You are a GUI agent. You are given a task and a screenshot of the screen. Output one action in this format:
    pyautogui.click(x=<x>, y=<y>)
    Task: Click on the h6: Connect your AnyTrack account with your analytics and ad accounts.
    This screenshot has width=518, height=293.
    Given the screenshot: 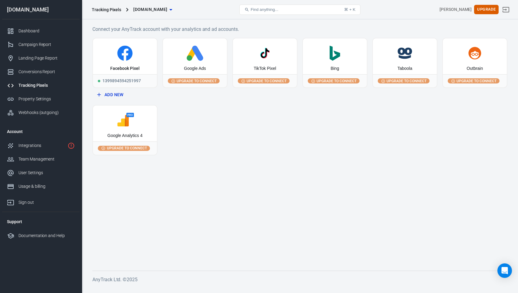 What is the action you would take?
    pyautogui.click(x=300, y=29)
    